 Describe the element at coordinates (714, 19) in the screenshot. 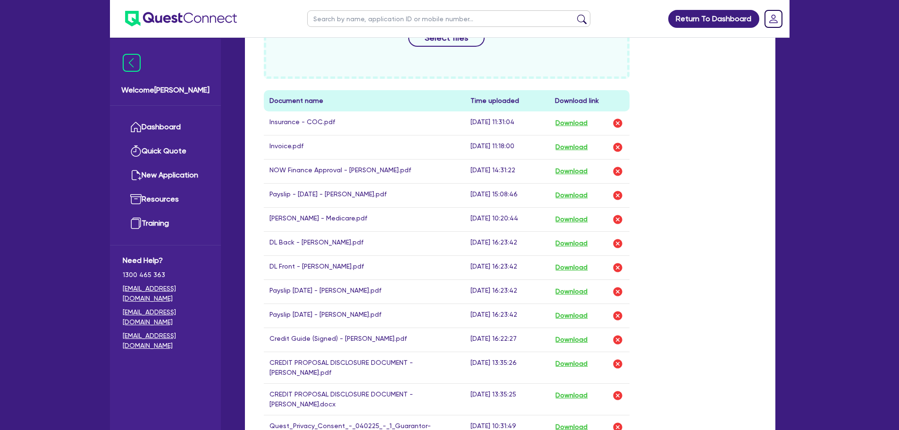

I see `a: Return To Dashboard` at that location.